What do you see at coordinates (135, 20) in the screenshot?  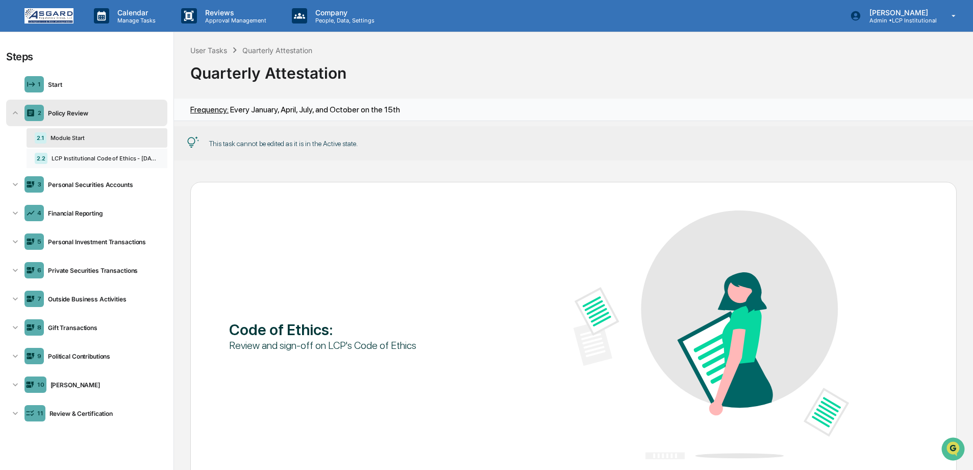 I see `p: Manage Tasks` at bounding box center [135, 20].